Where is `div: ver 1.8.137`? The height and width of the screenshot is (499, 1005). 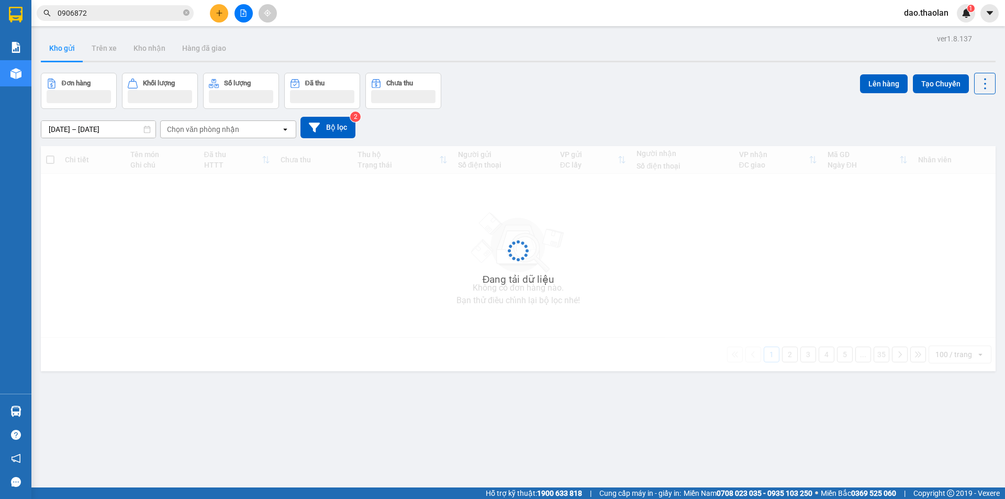 div: ver 1.8.137 is located at coordinates (954, 39).